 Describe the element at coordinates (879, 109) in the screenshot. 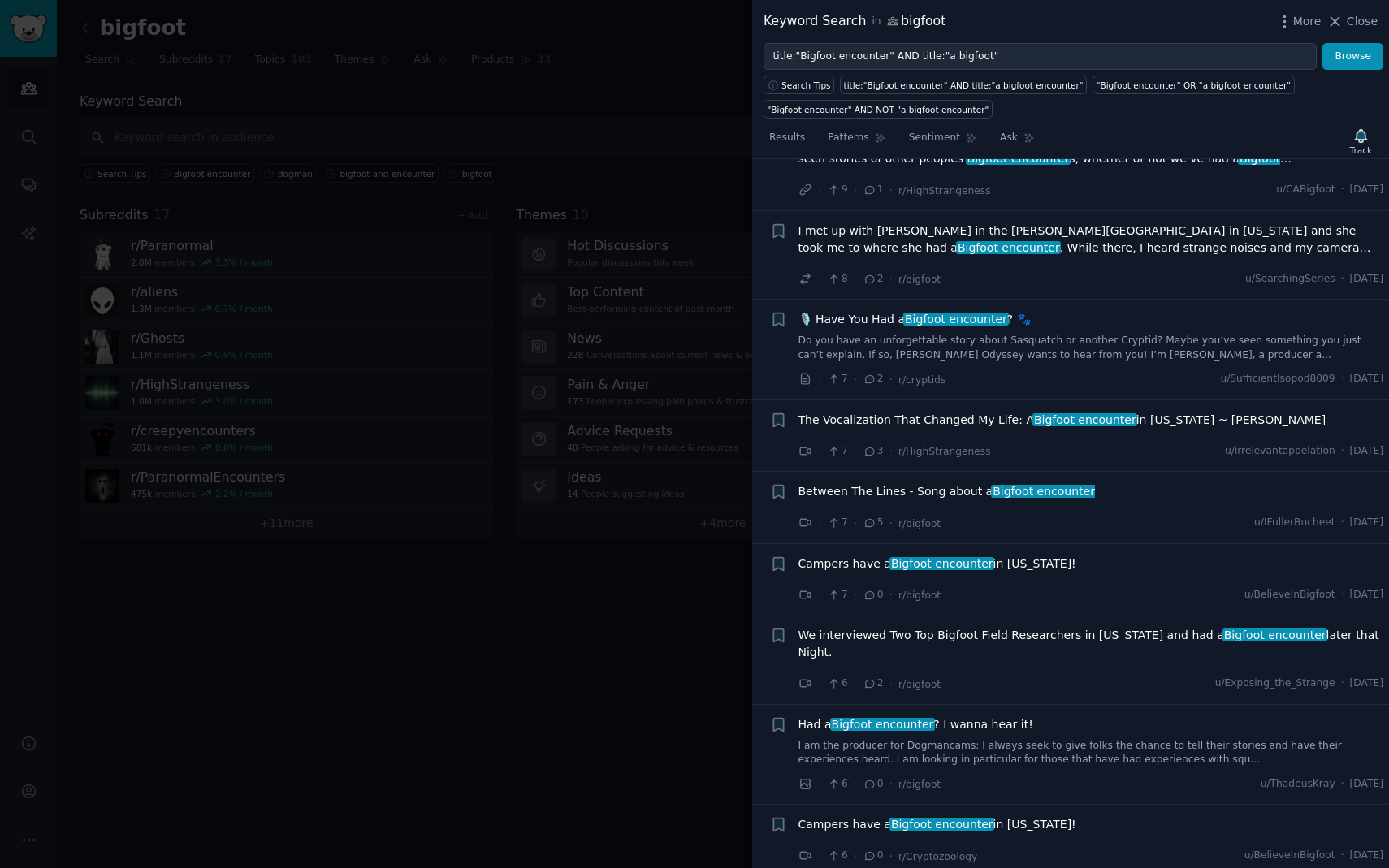

I see `a: "Bigfoot encounter" AND NOT "a bigfoot encounter"` at that location.